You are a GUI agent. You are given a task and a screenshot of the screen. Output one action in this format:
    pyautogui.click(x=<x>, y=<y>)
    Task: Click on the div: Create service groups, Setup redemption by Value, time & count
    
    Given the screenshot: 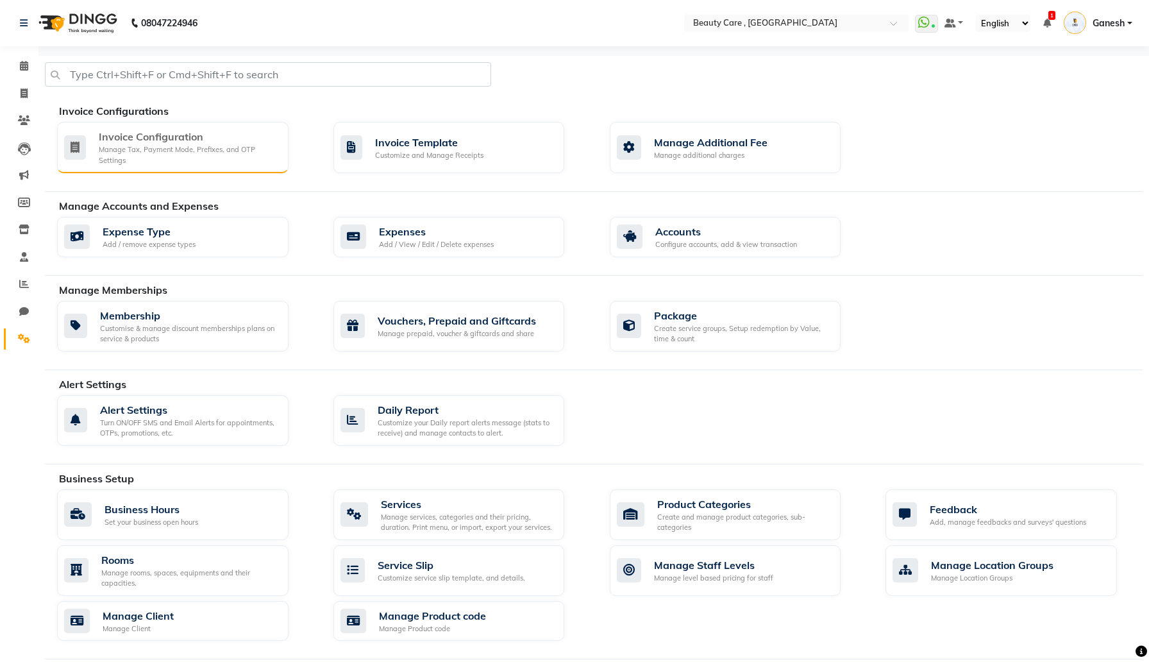 What is the action you would take?
    pyautogui.click(x=743, y=333)
    